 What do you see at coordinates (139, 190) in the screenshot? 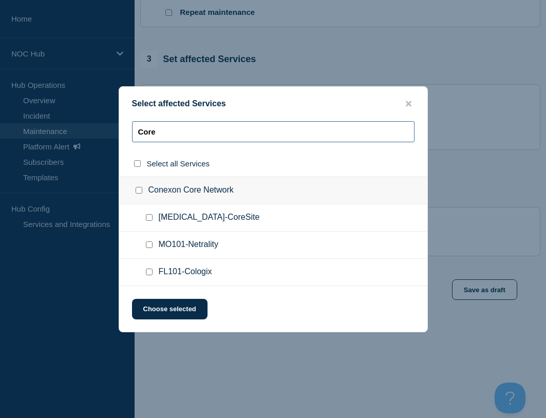
I see `input: Conexon Core Network checkbox` at bounding box center [139, 190].